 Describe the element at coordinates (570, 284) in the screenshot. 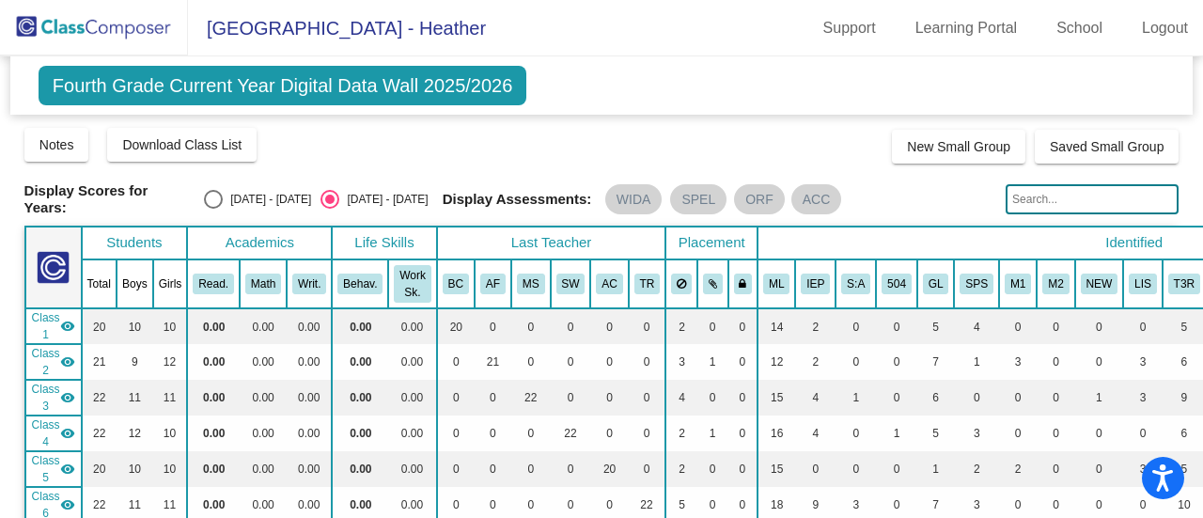

I see `th: Samantha West` at that location.